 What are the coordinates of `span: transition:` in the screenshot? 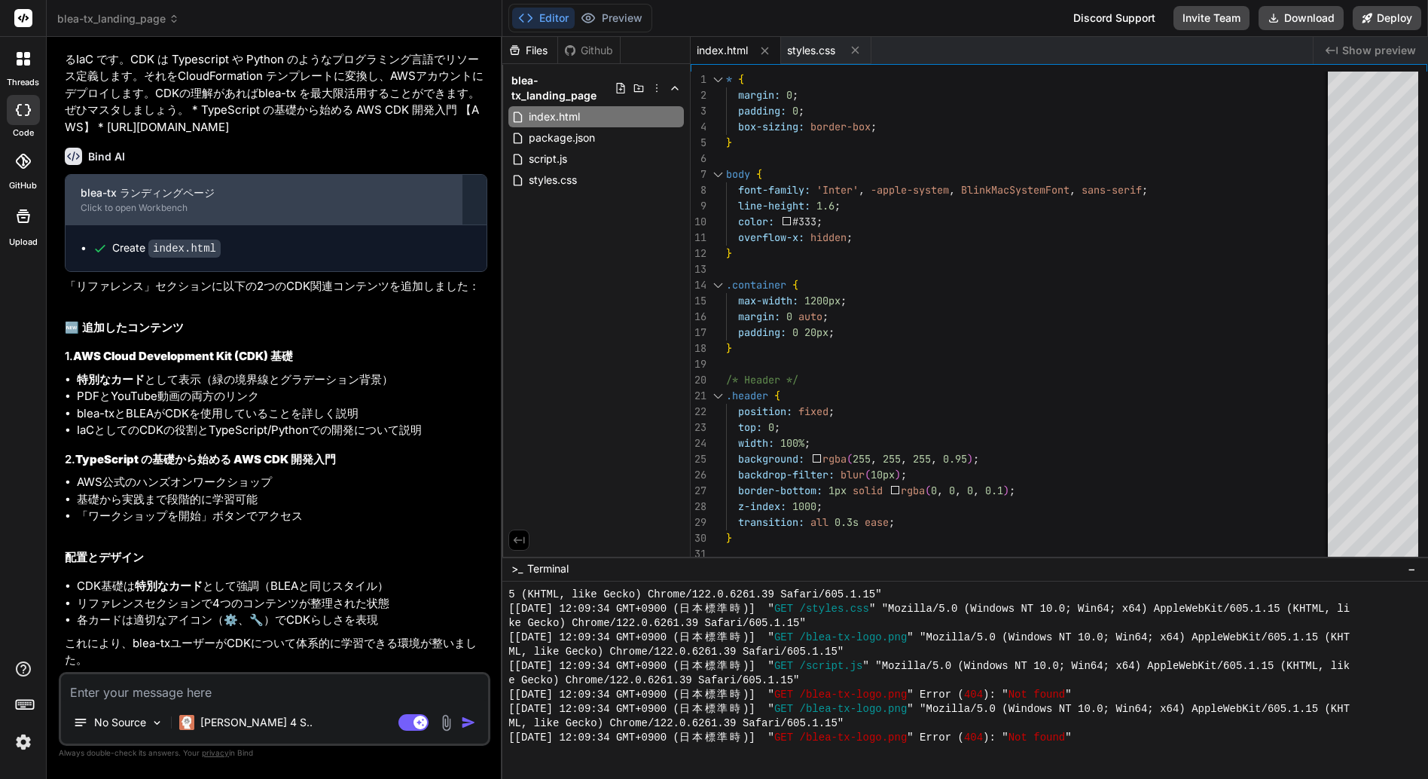 It's located at (771, 522).